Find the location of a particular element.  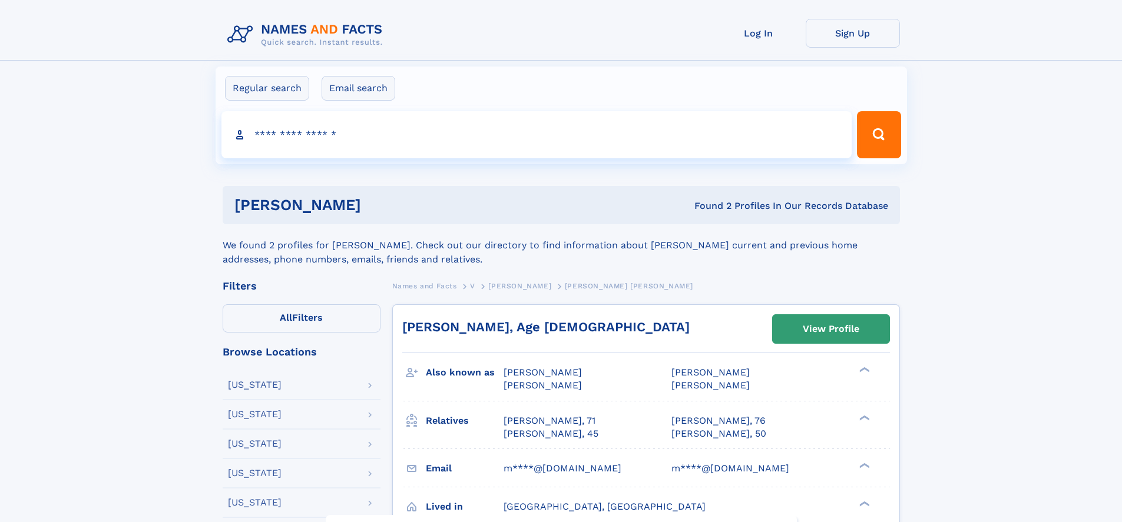

h3: Lived in is located at coordinates (465, 507).